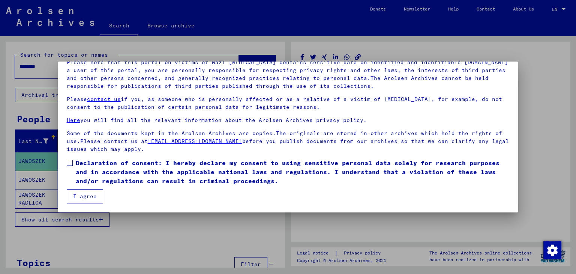 This screenshot has height=274, width=576. Describe the element at coordinates (288, 120) in the screenshot. I see `p: you will find all the relevant information about the Arolsen Archives privacy policy.` at that location.